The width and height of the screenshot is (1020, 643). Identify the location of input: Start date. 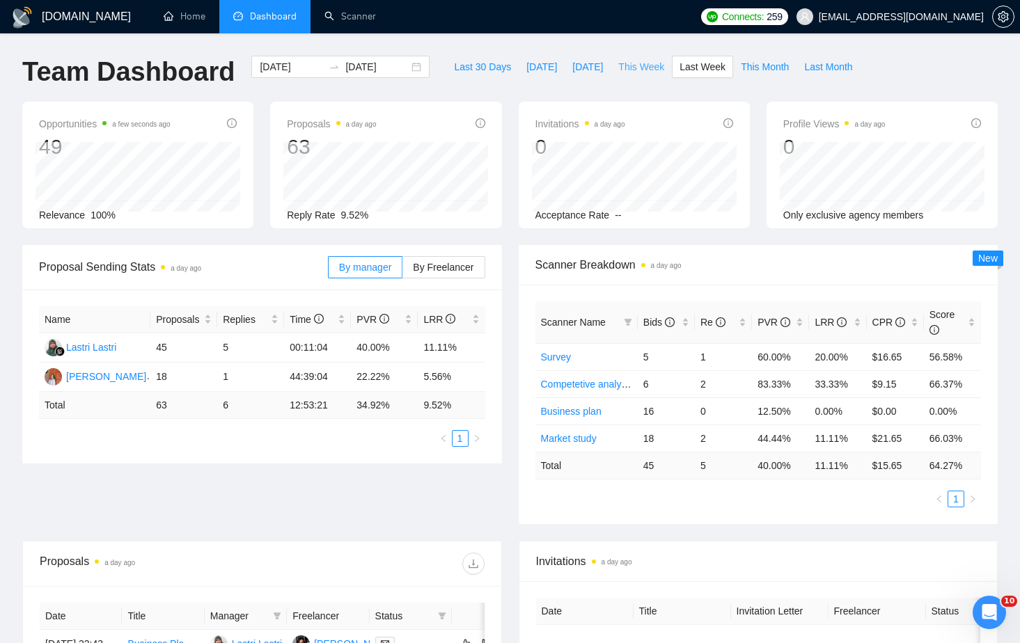
(291, 67).